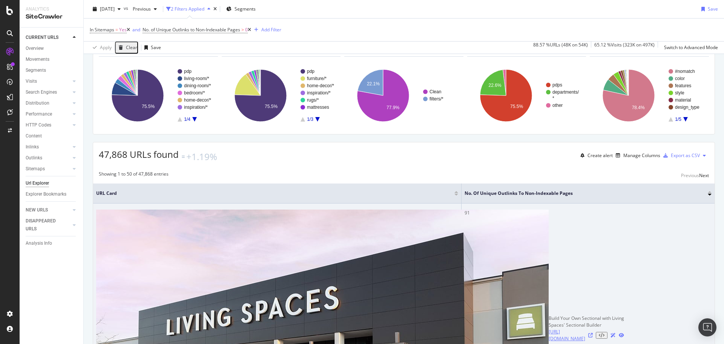 This screenshot has height=344, width=724. Describe the element at coordinates (140, 9) in the screenshot. I see `span: Previous` at that location.